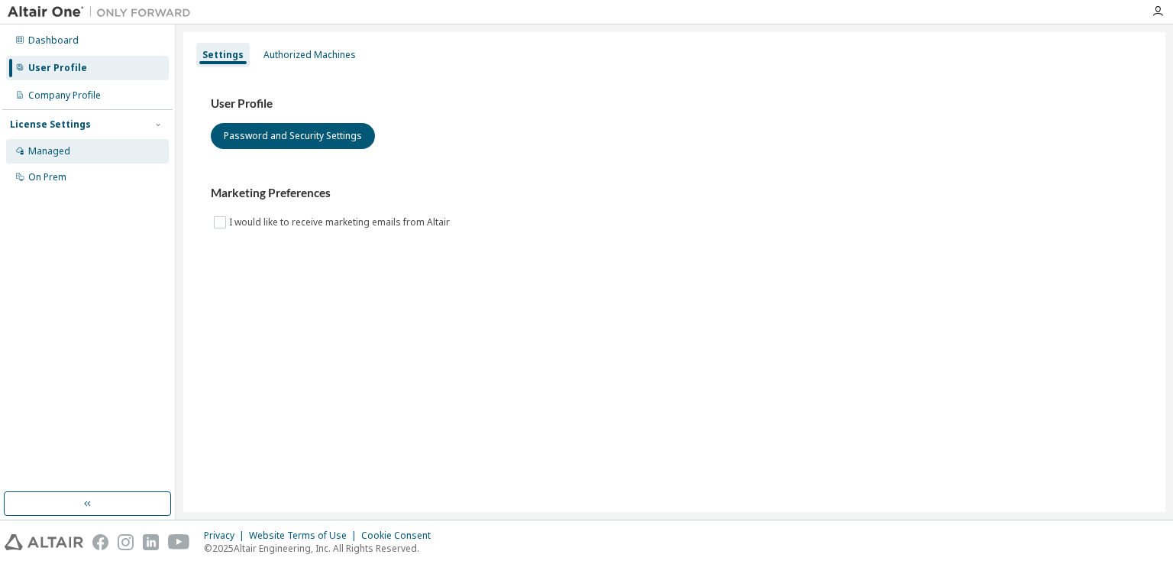 The width and height of the screenshot is (1173, 564). I want to click on div: License Settings, so click(50, 124).